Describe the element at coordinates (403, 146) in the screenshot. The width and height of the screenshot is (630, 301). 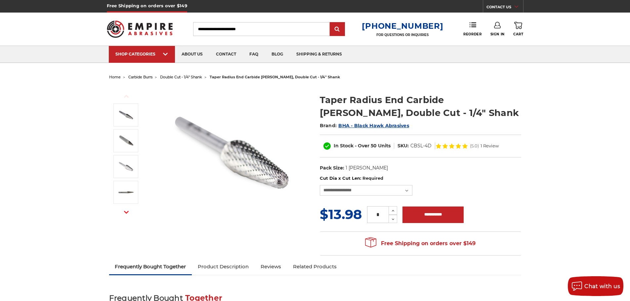
I see `dt: SKU:` at that location.